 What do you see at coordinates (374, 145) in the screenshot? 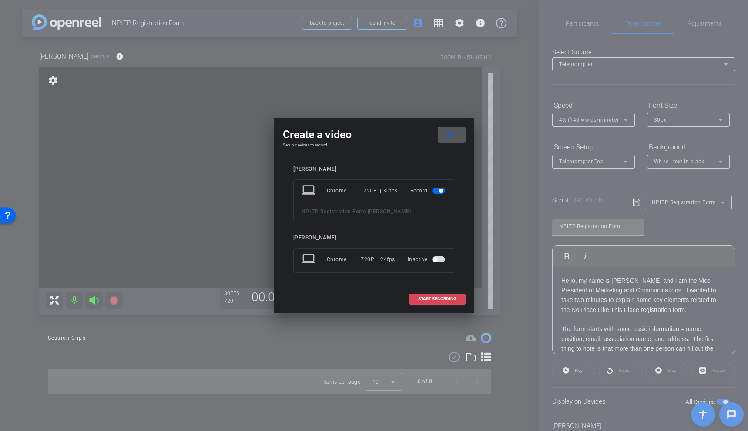
I see `h4: Setup devices to record` at bounding box center [374, 145].